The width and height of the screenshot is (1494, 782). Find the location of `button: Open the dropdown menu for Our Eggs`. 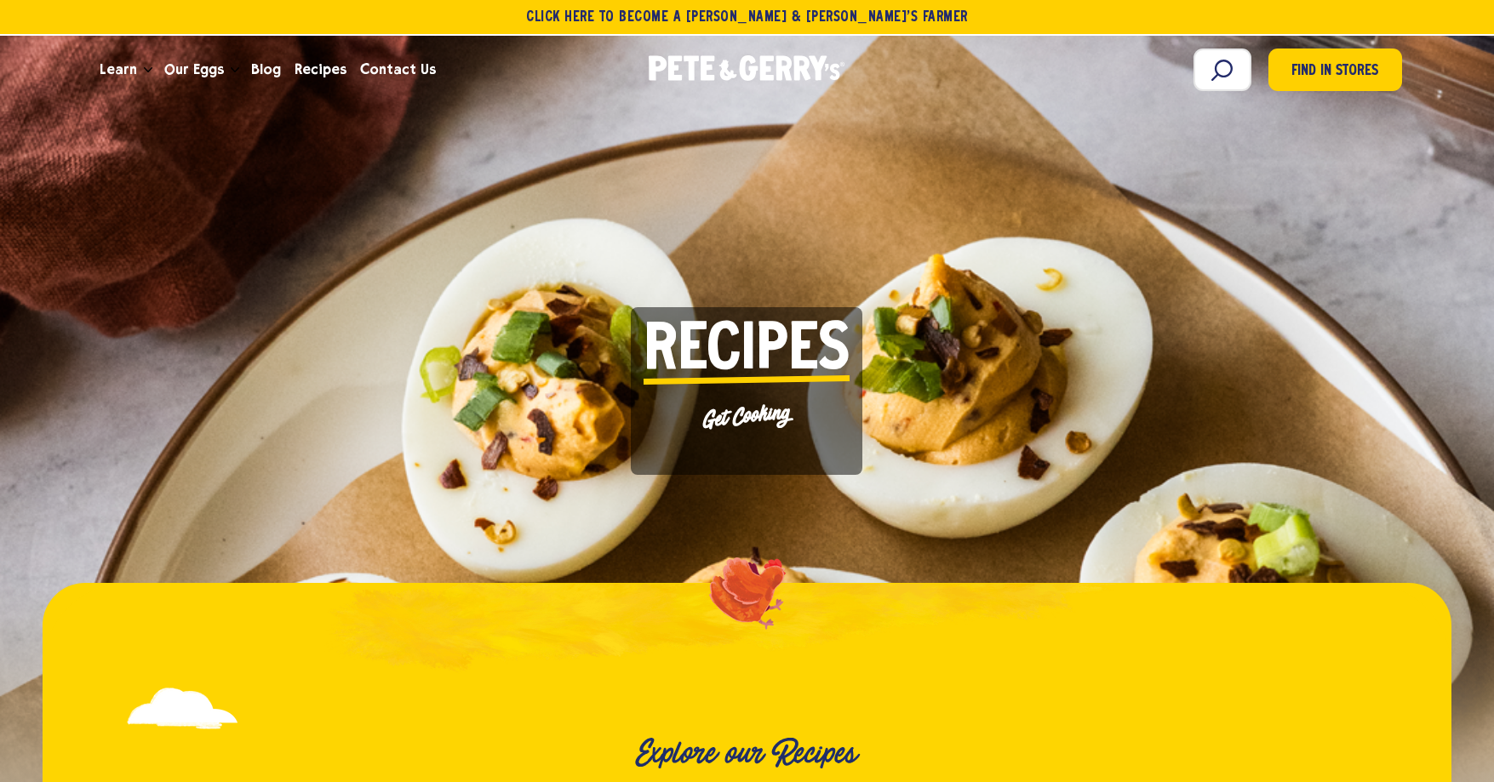

button: Open the dropdown menu for Our Eggs is located at coordinates (235, 70).